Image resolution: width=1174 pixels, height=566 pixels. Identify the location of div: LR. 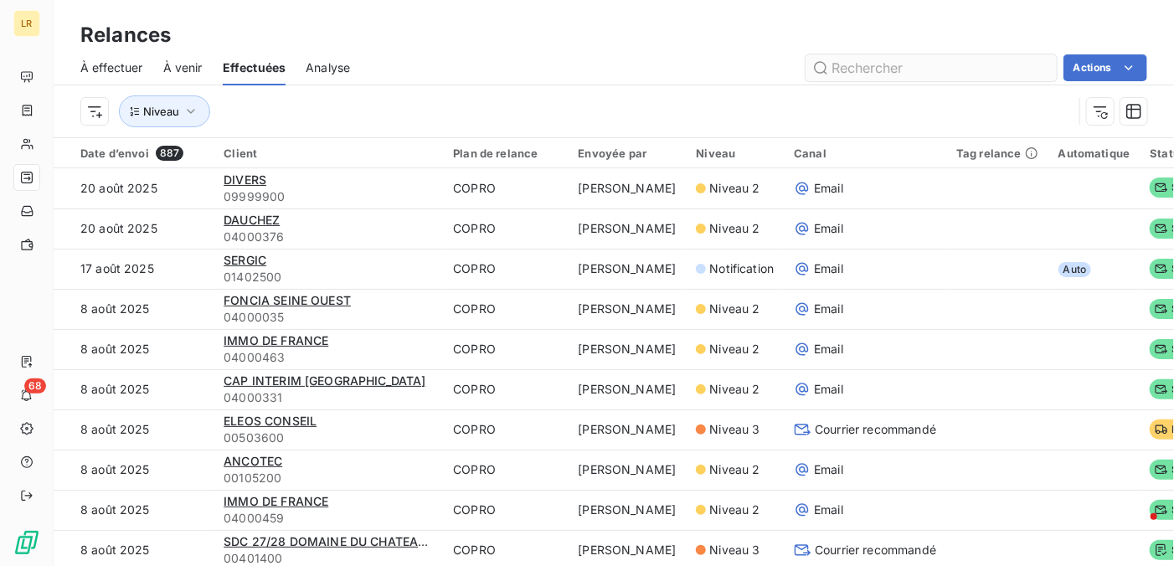
(27, 23).